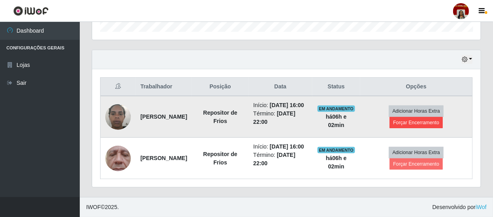 The image size is (493, 217). What do you see at coordinates (280, 87) in the screenshot?
I see `th: Data` at bounding box center [280, 87].